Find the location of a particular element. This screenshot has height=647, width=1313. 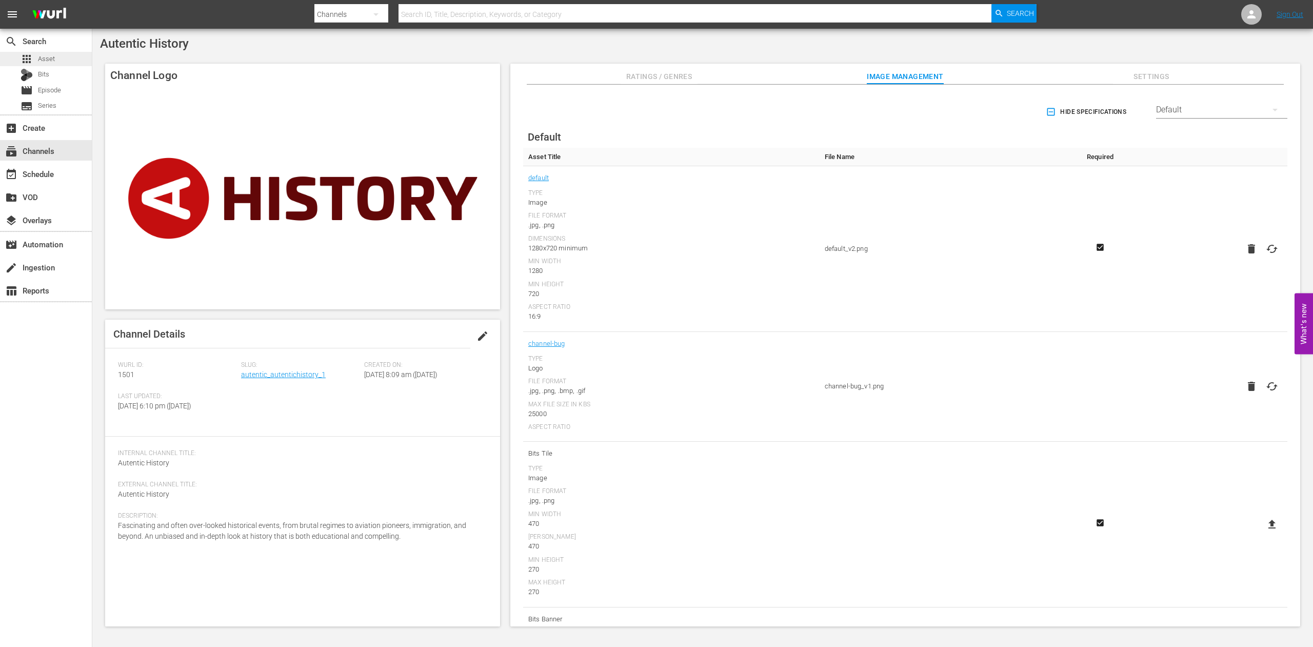

span: Hide Specifications is located at coordinates (1087, 112).